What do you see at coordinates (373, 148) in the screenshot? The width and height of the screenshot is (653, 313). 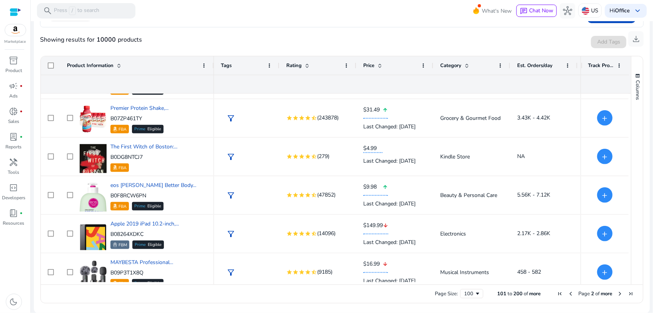 I see `span: $4.99` at bounding box center [373, 148].